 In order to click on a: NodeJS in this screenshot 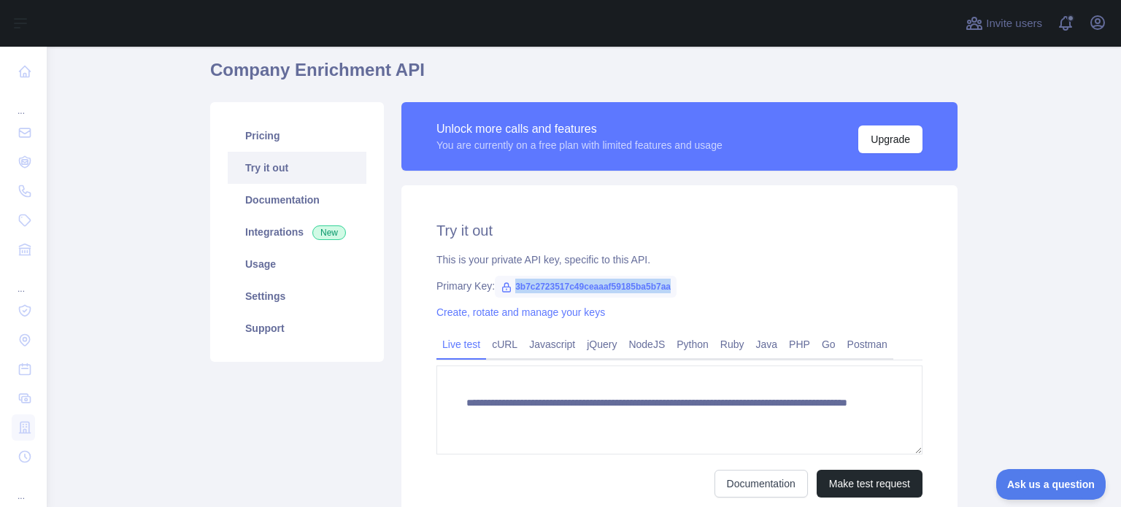, I will do `click(647, 345)`.